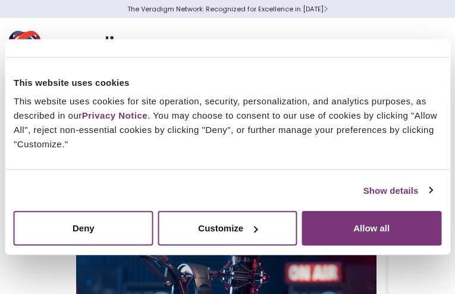 The height and width of the screenshot is (294, 455). Describe the element at coordinates (326, 9) in the screenshot. I see `span: Learn More` at that location.